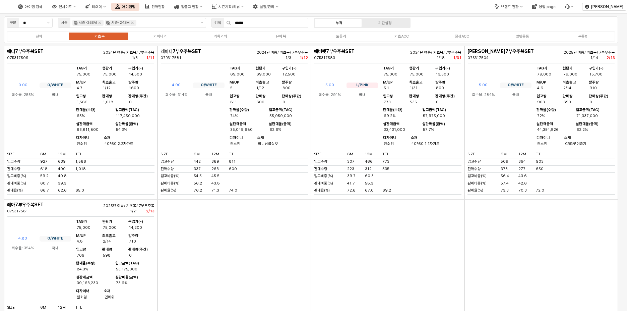  I want to click on label: 기초ACC, so click(402, 36).